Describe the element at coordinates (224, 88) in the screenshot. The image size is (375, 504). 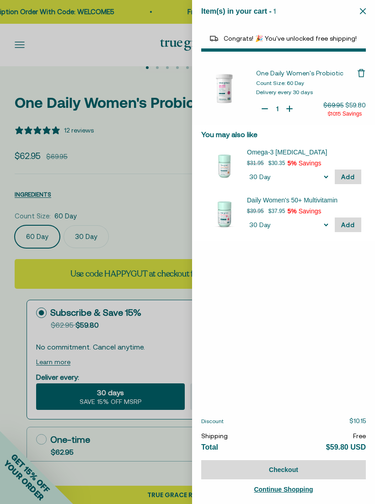
I see `img: One Daily Women&#39;s Probiotic - 60 Day` at that location.